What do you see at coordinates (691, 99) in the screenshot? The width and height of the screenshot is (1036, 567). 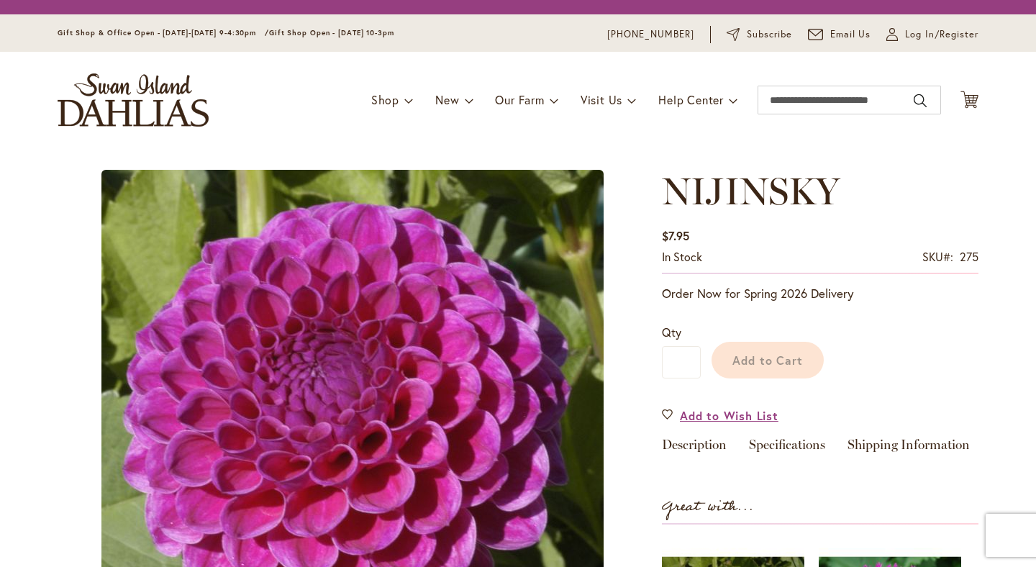 I see `span: Help Center` at bounding box center [691, 99].